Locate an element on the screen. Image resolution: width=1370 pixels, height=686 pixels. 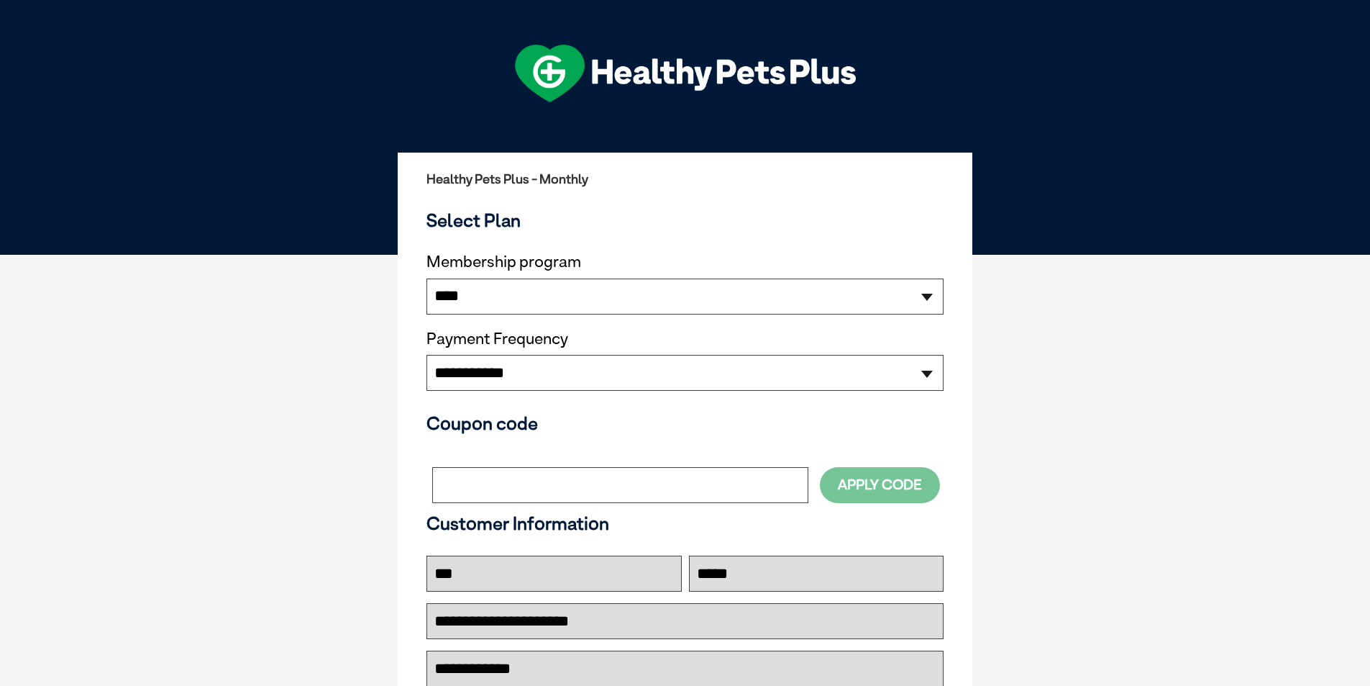
label: Membership program is located at coordinates (685, 262).